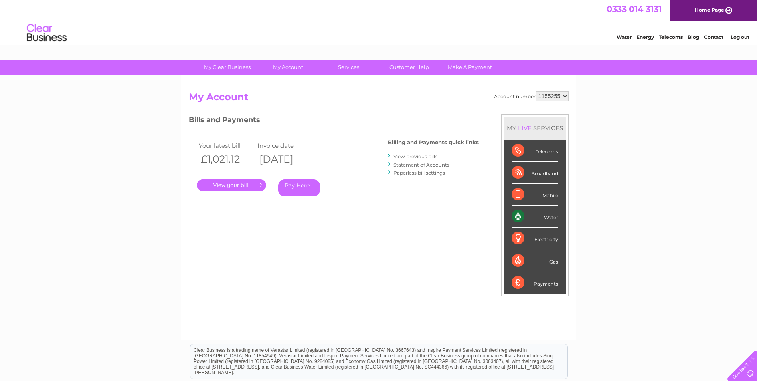  Describe the element at coordinates (535, 261) in the screenshot. I see `div: Gas` at that location.